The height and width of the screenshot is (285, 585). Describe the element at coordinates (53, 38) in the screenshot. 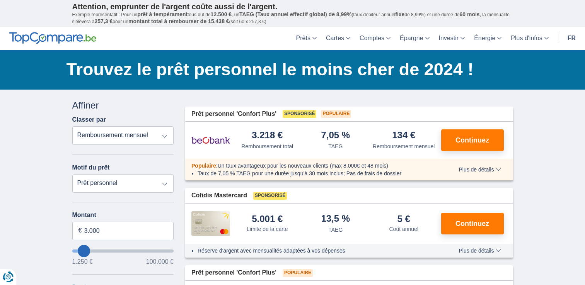

I see `img: TopCompare` at that location.